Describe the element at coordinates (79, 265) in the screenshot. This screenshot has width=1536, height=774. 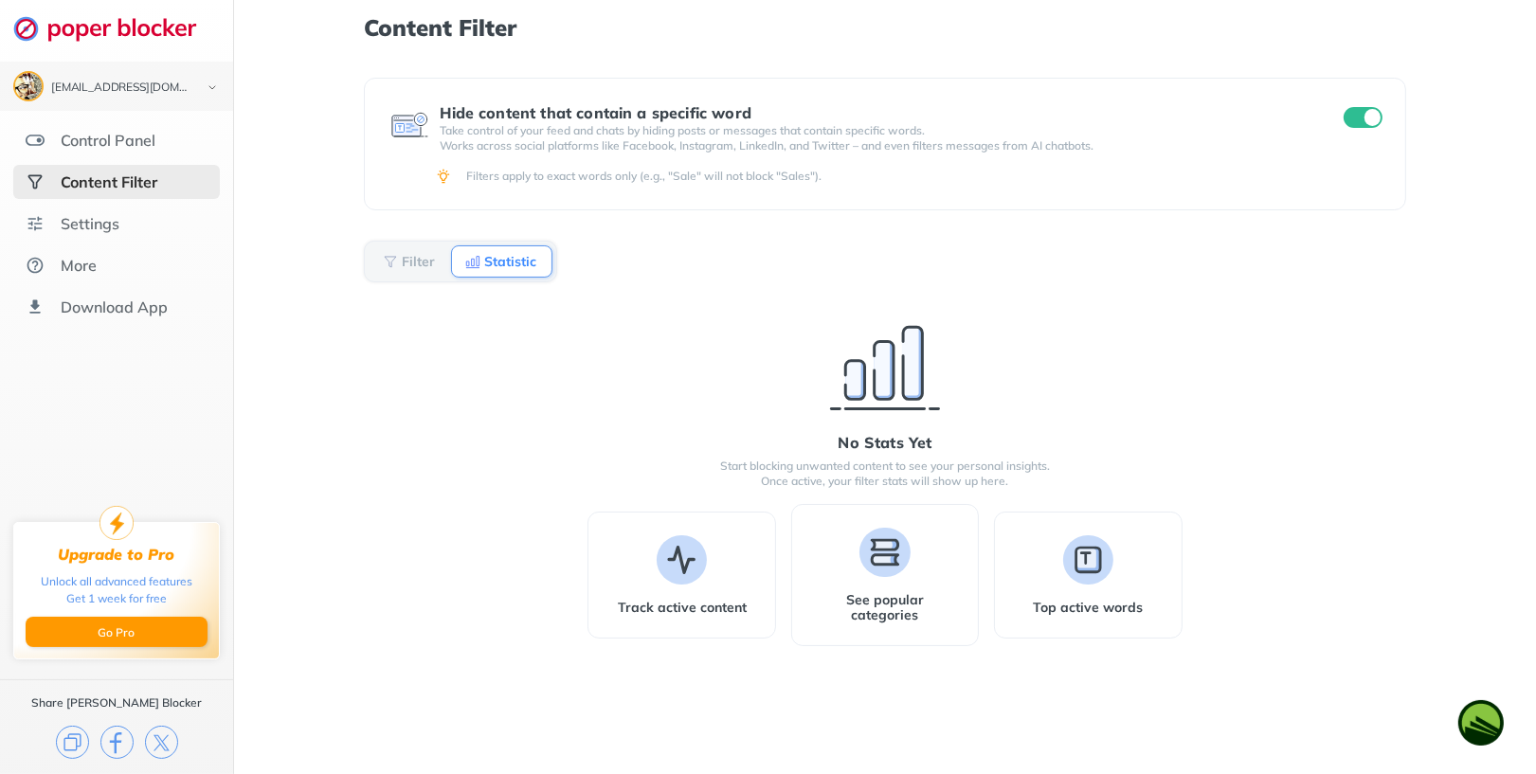
I see `div: More` at that location.